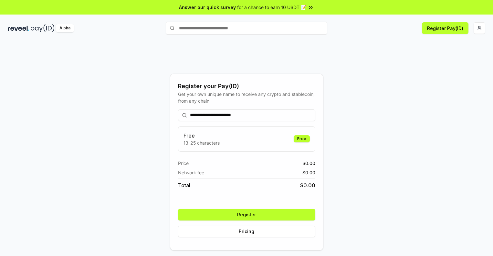 Image resolution: width=493 pixels, height=256 pixels. Describe the element at coordinates (445, 28) in the screenshot. I see `button: Register Pay(ID)` at that location.